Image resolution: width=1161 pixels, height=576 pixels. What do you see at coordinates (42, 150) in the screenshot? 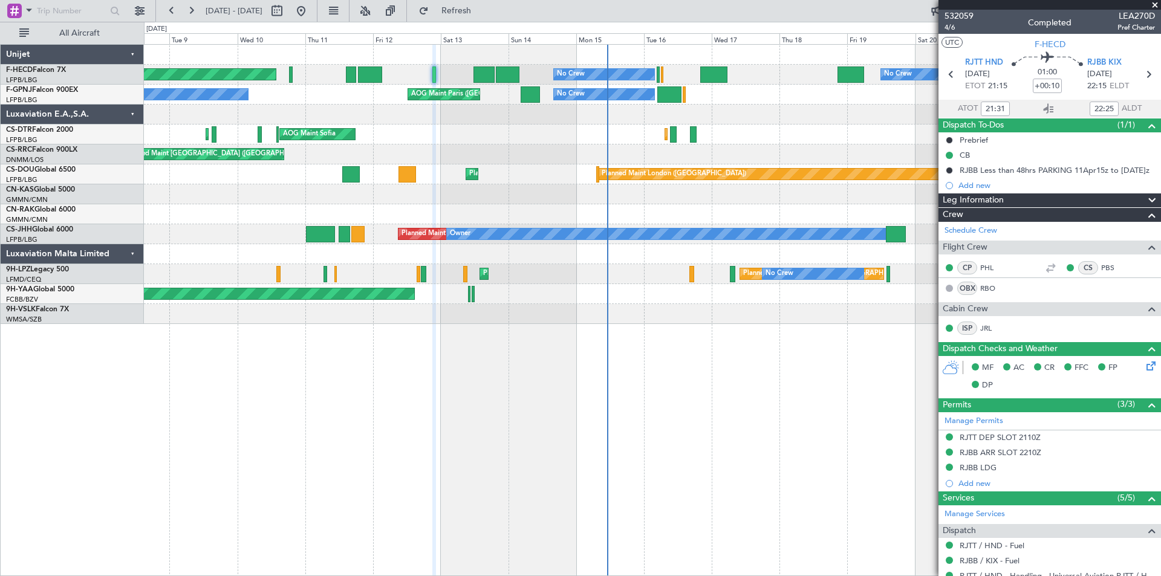
I see `a: CS-RRCFalcon 900LX` at bounding box center [42, 150].